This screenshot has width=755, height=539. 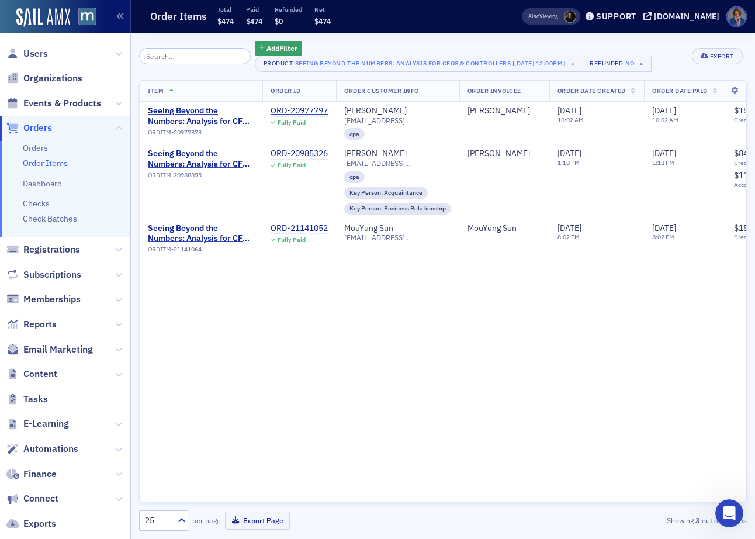 What do you see at coordinates (736, 16) in the screenshot?
I see `span: Profile` at bounding box center [736, 16].